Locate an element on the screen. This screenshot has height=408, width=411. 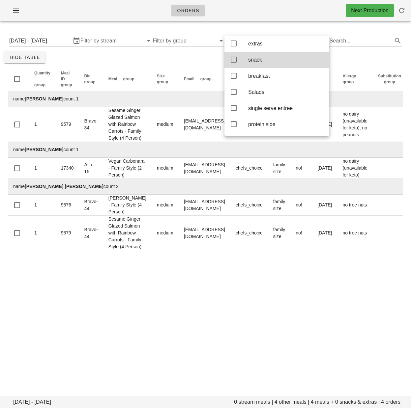
div: single serve entree is located at coordinates (286, 108).